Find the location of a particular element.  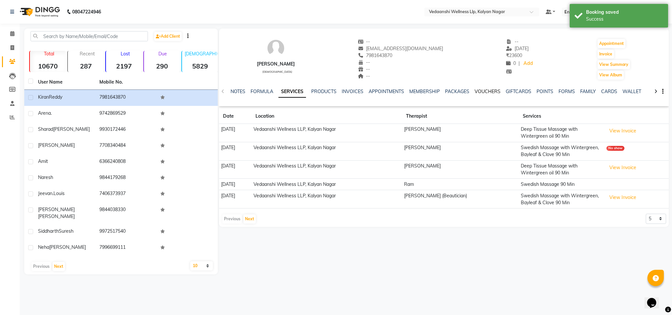

strong: 5829 is located at coordinates (200, 66).